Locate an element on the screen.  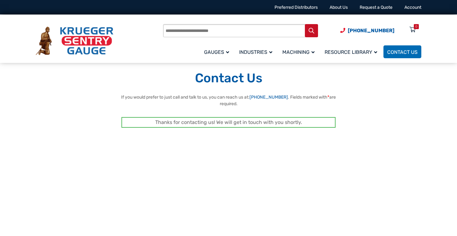
span: Contact Us is located at coordinates (402, 52).